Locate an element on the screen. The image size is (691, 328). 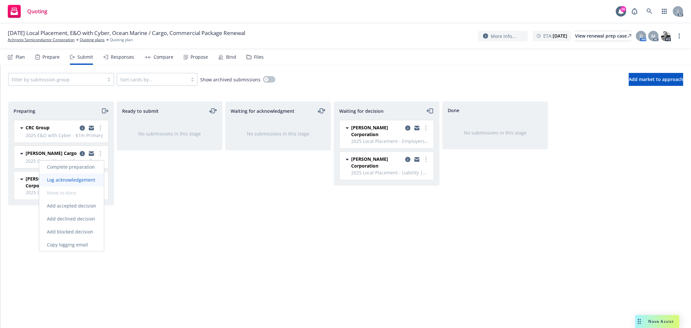
div: View renewal prep case is located at coordinates (603, 36).